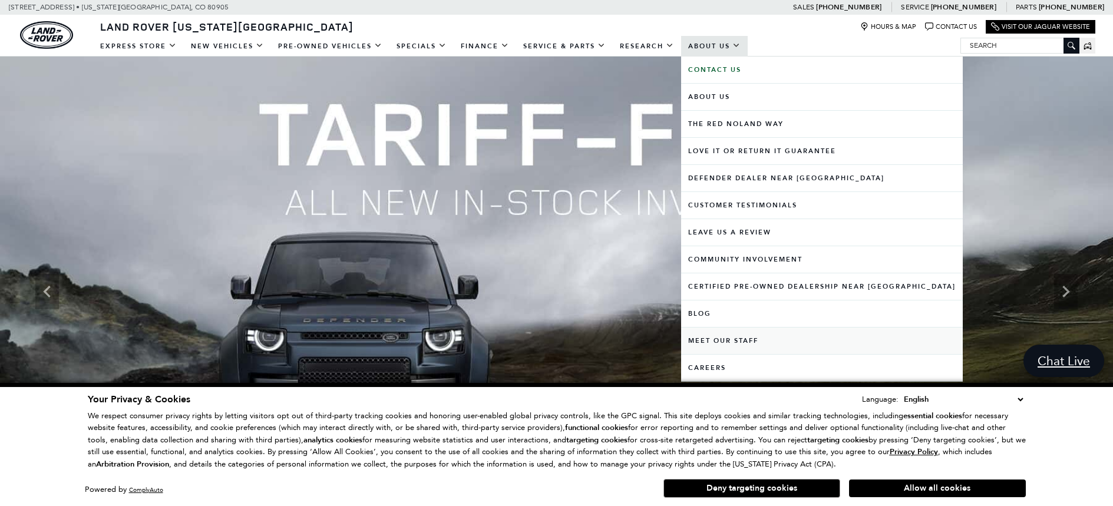  What do you see at coordinates (888, 27) in the screenshot?
I see `a: Hours & Map` at bounding box center [888, 27].